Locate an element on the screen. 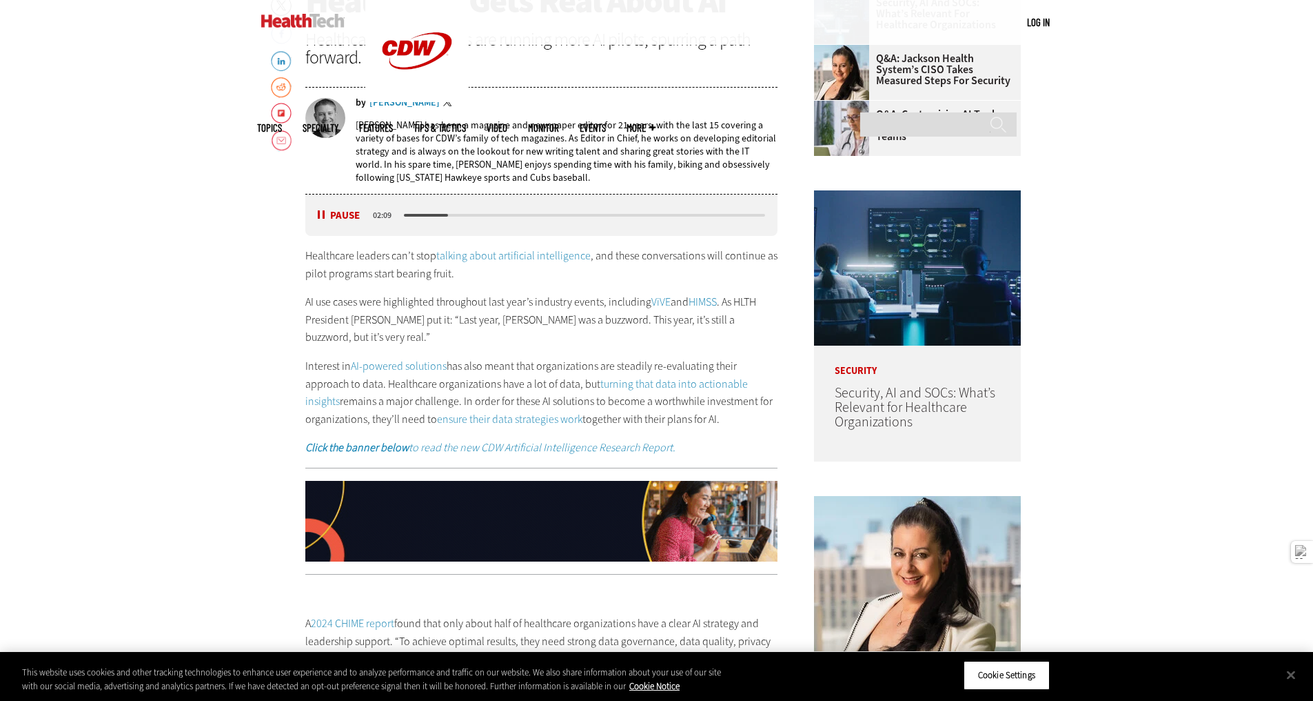  strong: Click the banner below is located at coordinates (357, 447).